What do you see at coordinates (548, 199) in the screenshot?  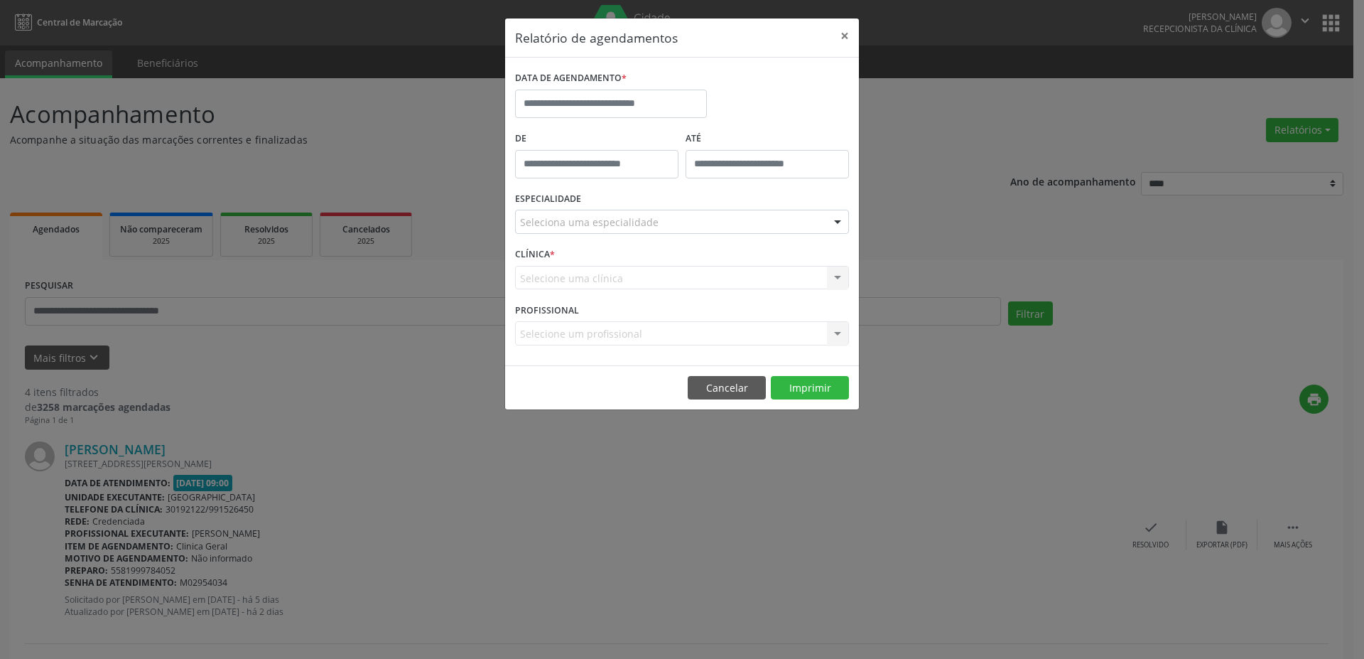 I see `label: ESPECIALIDADE` at bounding box center [548, 199].